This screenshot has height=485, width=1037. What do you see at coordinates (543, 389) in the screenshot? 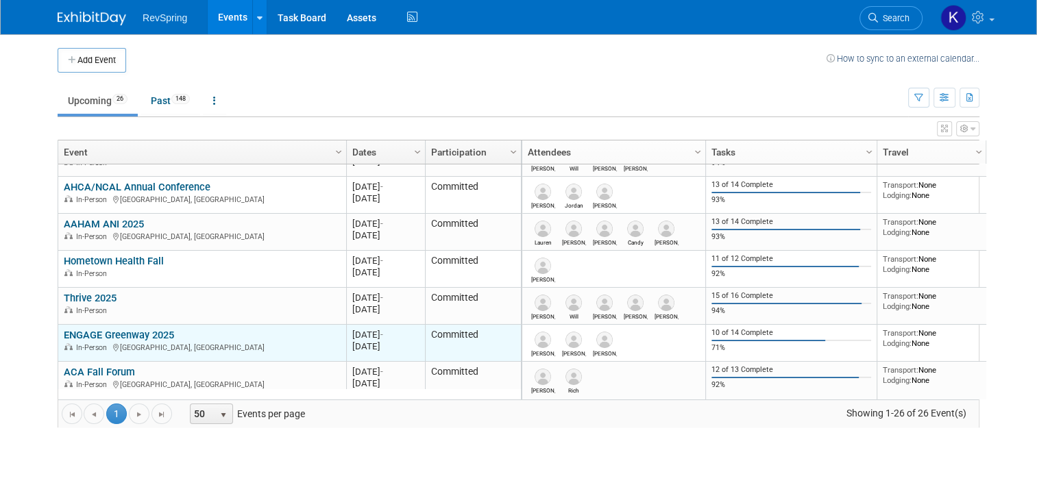
I see `div: Bob Duggan` at bounding box center [543, 389].